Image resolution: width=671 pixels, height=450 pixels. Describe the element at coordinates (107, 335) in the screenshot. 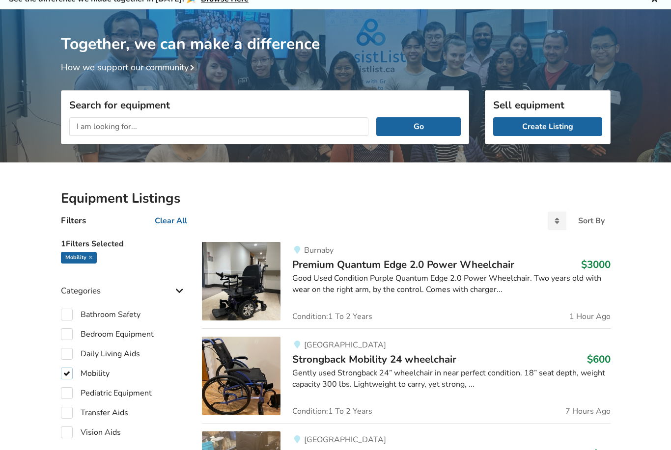

I see `label: Bedroom Equipment` at that location.